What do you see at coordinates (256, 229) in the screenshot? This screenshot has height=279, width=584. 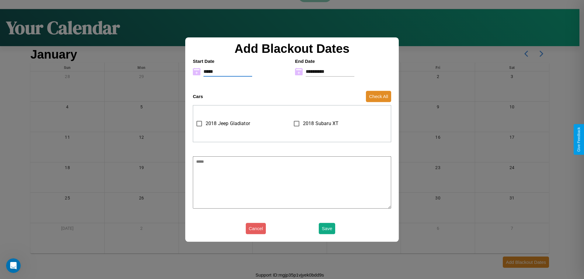 I see `button: Cancel` at bounding box center [256, 229].